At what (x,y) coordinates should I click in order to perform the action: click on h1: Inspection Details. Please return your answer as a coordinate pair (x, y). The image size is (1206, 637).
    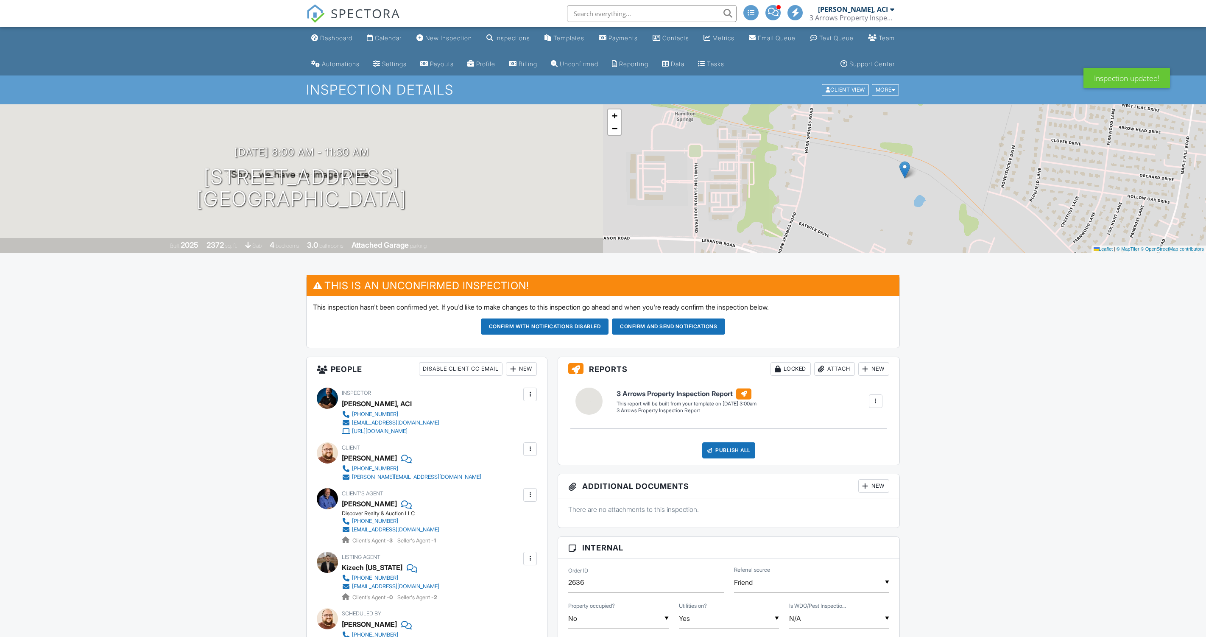
    Looking at the image, I should click on (603, 89).